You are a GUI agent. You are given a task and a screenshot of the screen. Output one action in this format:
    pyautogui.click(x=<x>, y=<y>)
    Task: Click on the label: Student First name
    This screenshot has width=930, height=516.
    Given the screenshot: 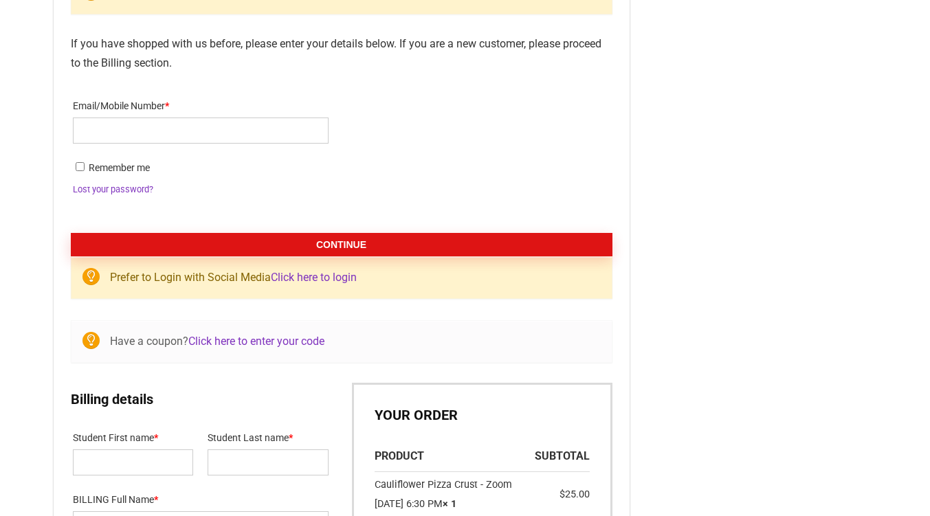 What is the action you would take?
    pyautogui.click(x=133, y=439)
    